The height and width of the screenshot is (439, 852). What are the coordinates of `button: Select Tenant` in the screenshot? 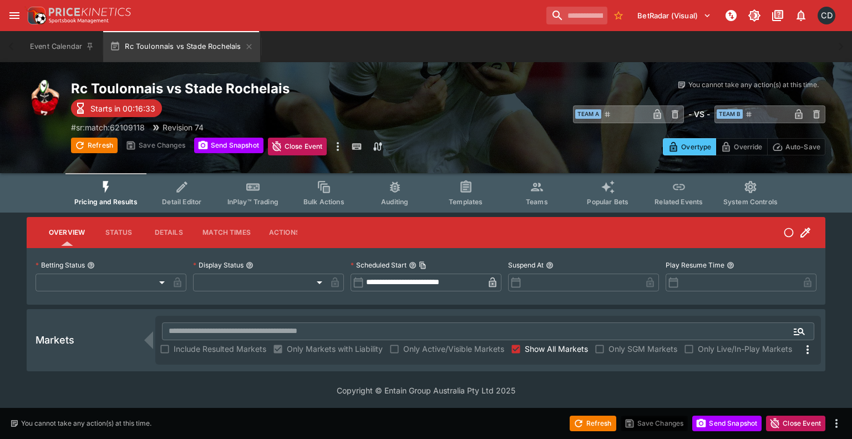 It's located at (674, 16).